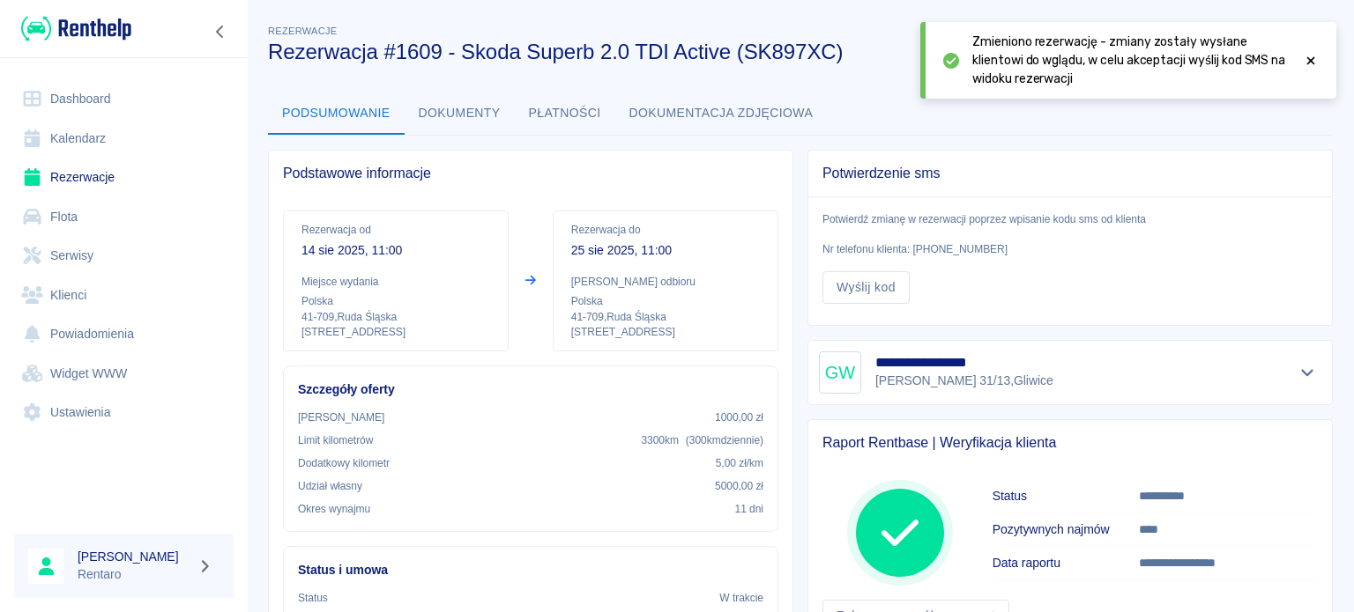 The image size is (1354, 612). Describe the element at coordinates (123, 138) in the screenshot. I see `a: Kalendarz` at that location.